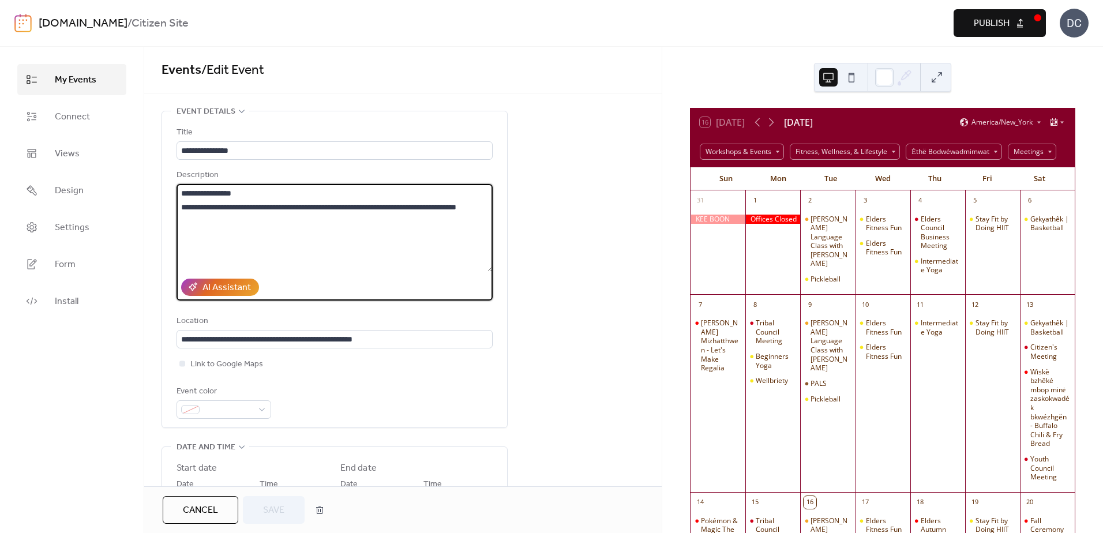 The image size is (1103, 533). I want to click on a: Cancel, so click(200, 510).